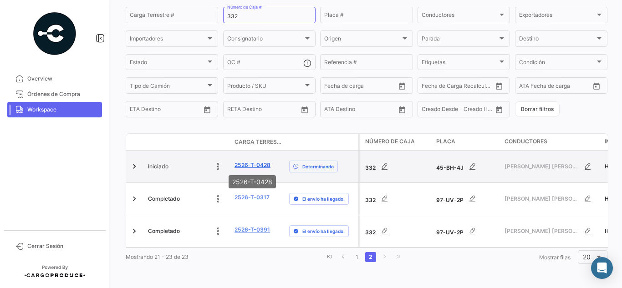  What do you see at coordinates (168, 64) in the screenshot?
I see `span: Estado` at bounding box center [168, 64].